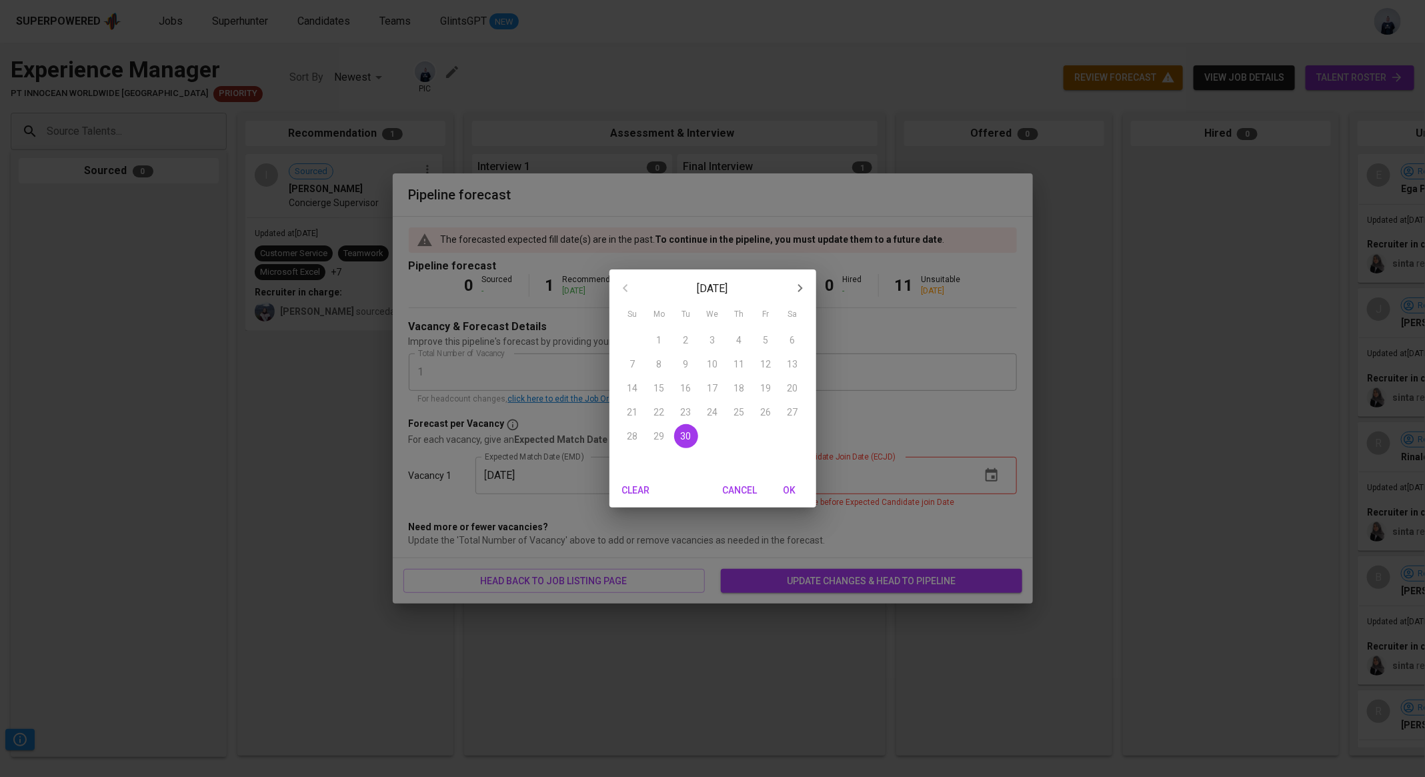  Describe the element at coordinates (793, 315) in the screenshot. I see `span: Sa` at that location.